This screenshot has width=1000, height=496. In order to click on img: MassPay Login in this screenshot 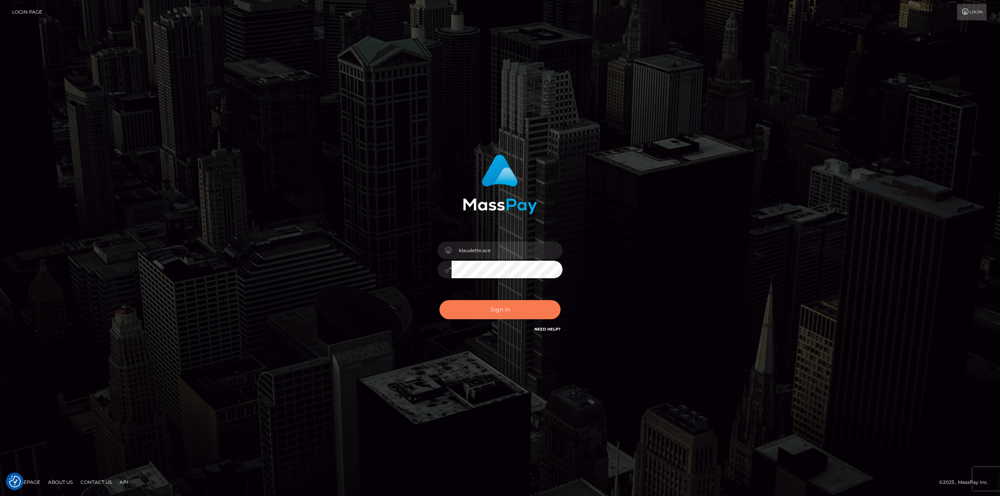, I will do `click(500, 184)`.